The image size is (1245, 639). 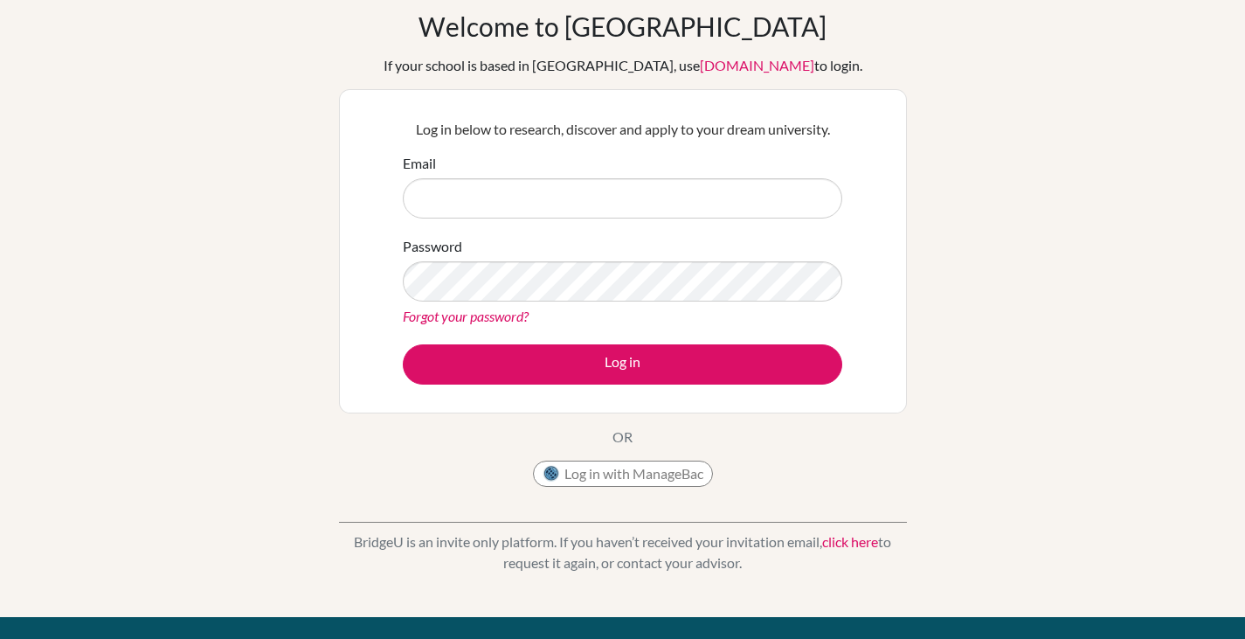 What do you see at coordinates (623, 552) in the screenshot?
I see `p: BridgeU is an invite only platform. If you haven’t received your invitation email, to request it ...` at bounding box center [623, 552].